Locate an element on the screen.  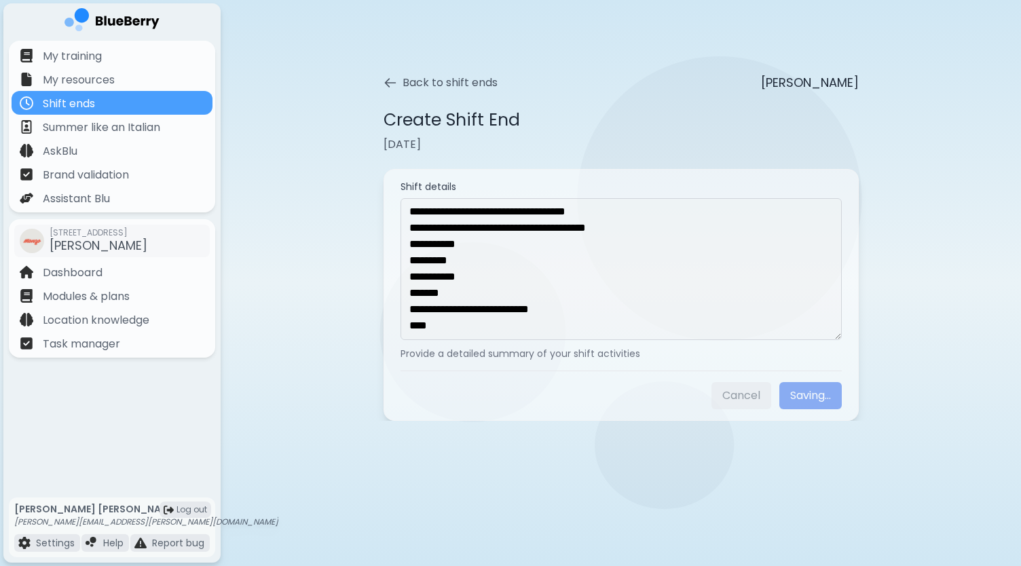
p: Help is located at coordinates (113, 543).